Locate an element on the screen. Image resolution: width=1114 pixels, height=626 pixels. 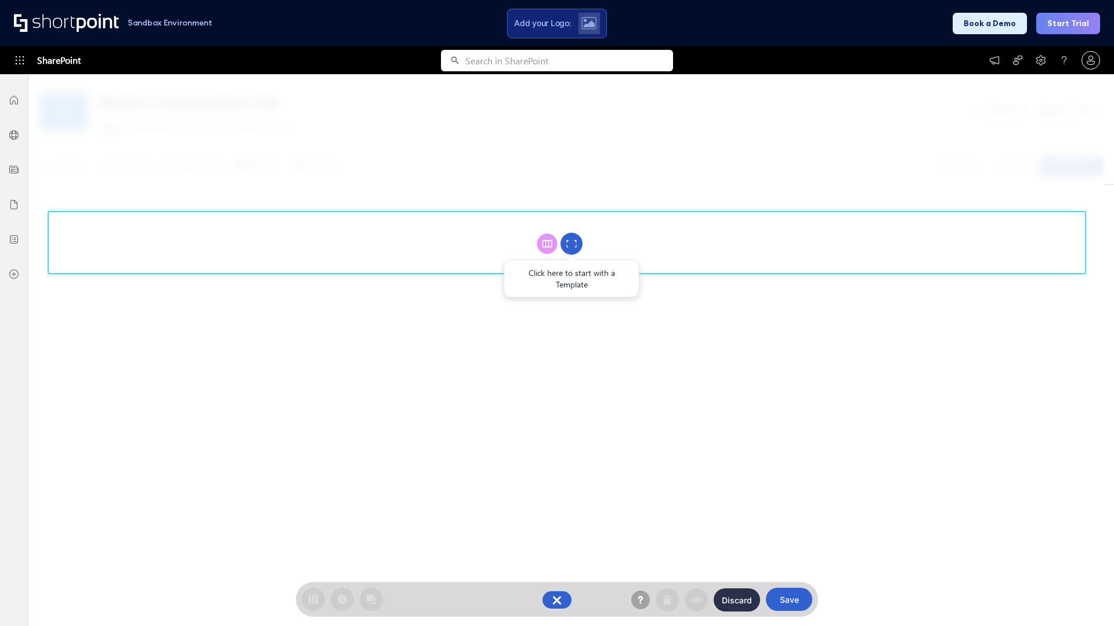
button: Save is located at coordinates (789, 600).